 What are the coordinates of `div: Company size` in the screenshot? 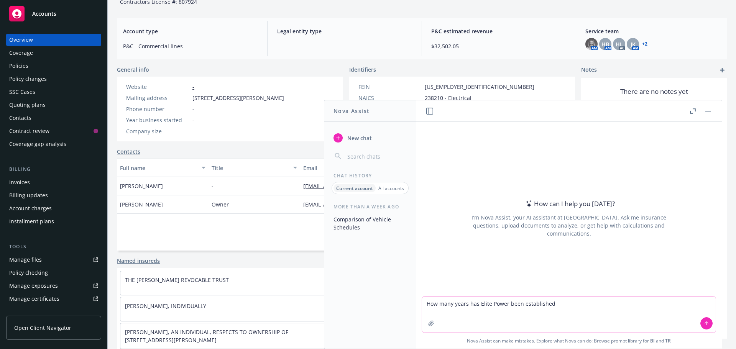 It's located at (157, 131).